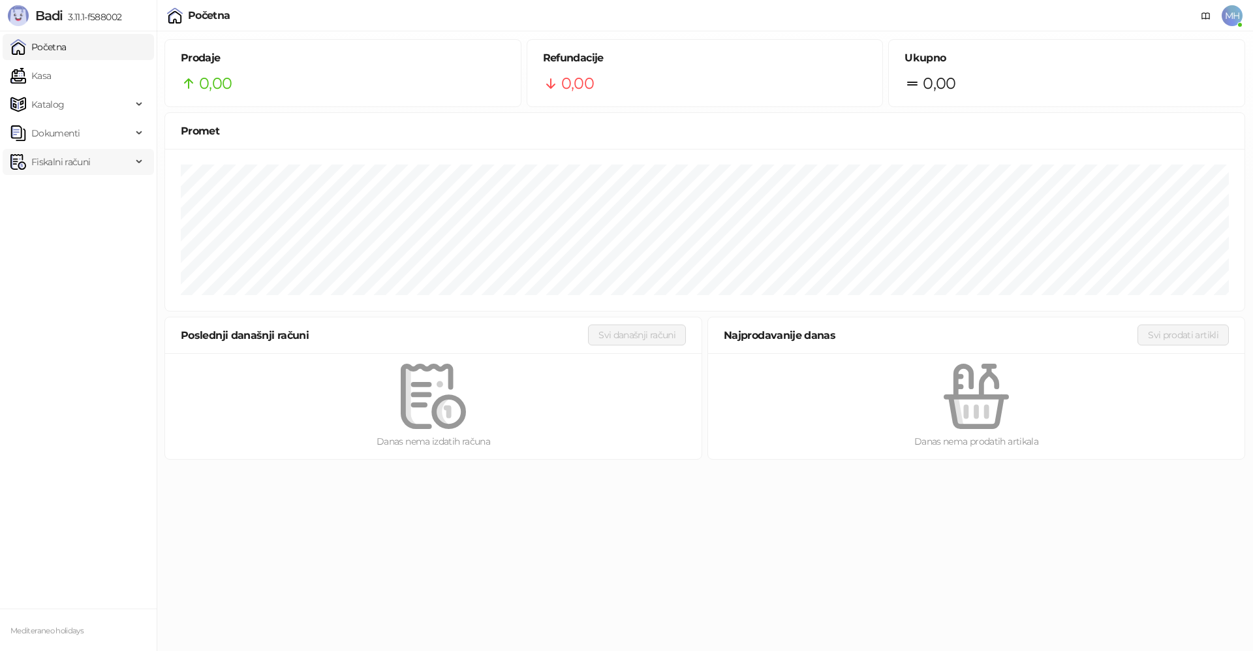  I want to click on div: Promet, so click(705, 130).